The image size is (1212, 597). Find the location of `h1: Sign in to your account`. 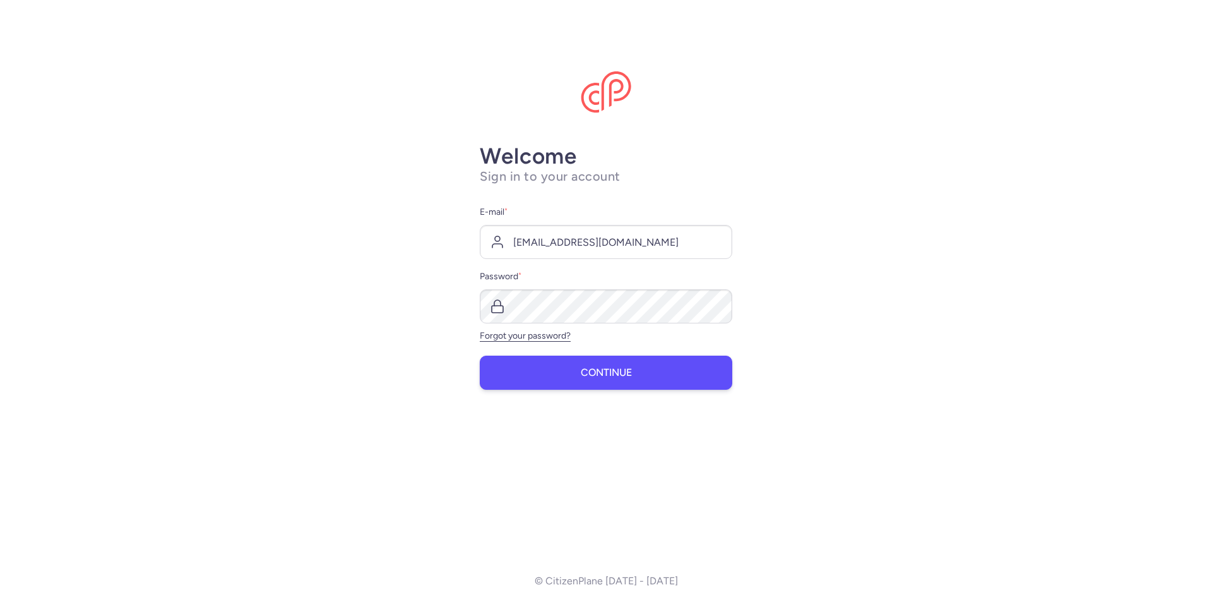

h1: Sign in to your account is located at coordinates (606, 176).